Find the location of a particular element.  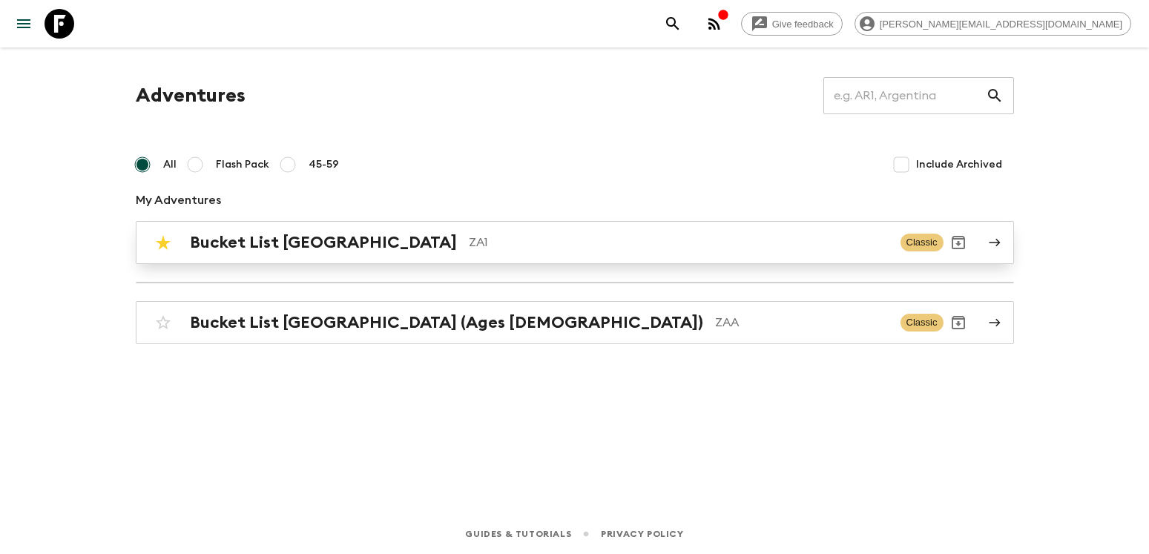

h1: Adventures is located at coordinates (191, 96).